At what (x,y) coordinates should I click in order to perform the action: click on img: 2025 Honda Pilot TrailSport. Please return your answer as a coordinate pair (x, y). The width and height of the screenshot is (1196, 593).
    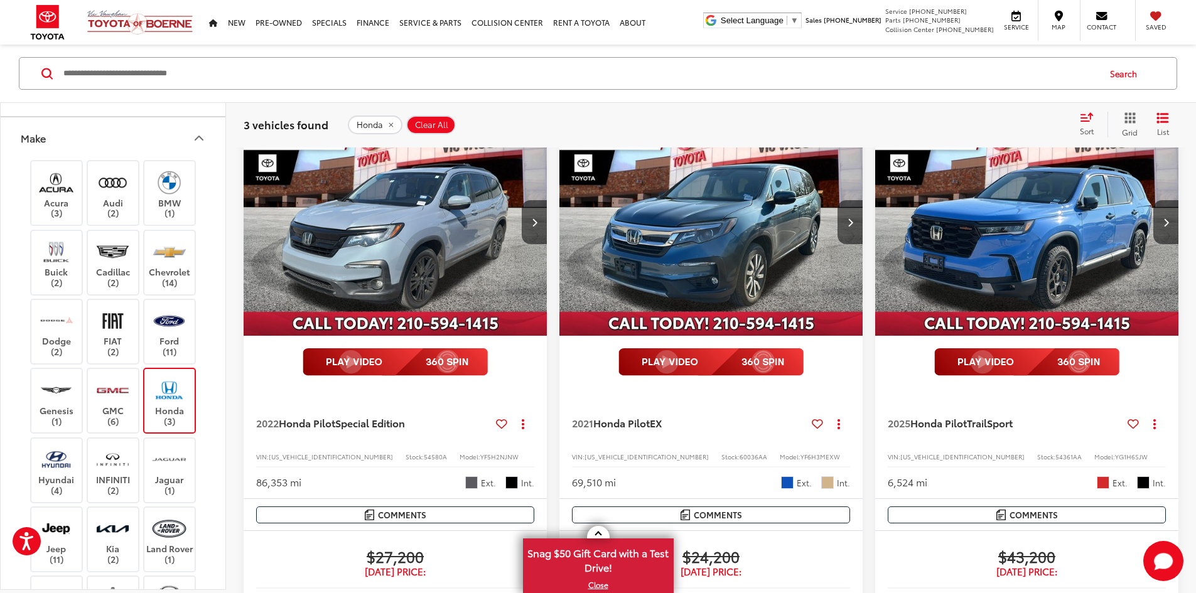
    Looking at the image, I should click on (1027, 222).